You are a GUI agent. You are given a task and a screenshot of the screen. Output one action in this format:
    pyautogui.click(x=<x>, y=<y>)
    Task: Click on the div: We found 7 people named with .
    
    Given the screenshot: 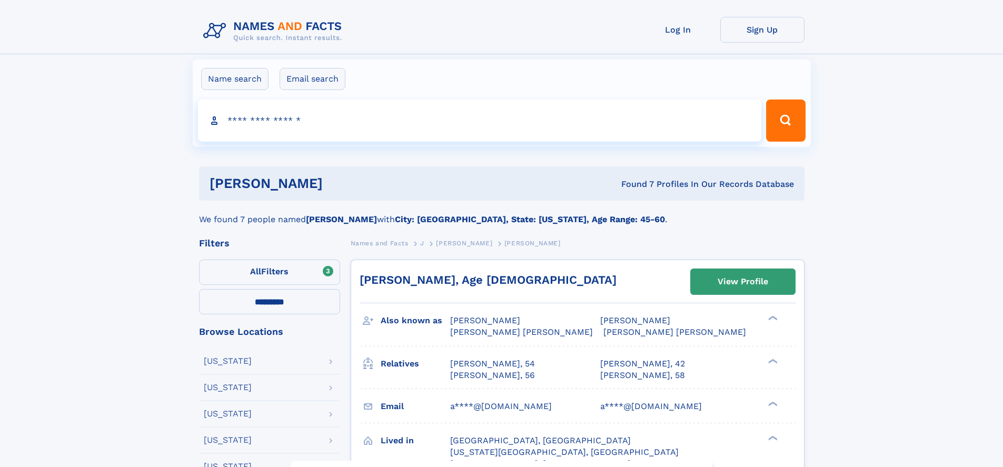 What is the action you would take?
    pyautogui.click(x=502, y=213)
    